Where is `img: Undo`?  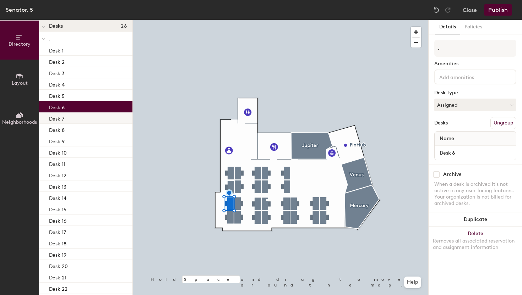
img: Undo is located at coordinates (436, 10).